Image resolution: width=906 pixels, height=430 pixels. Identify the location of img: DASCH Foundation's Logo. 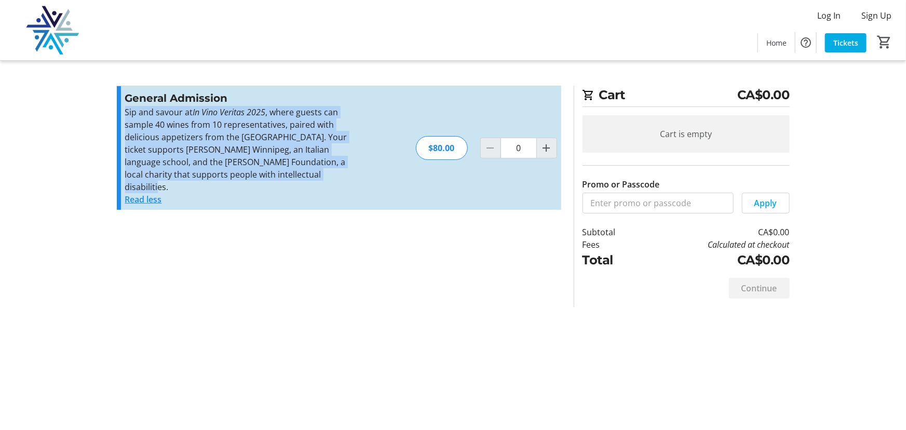
(52, 30).